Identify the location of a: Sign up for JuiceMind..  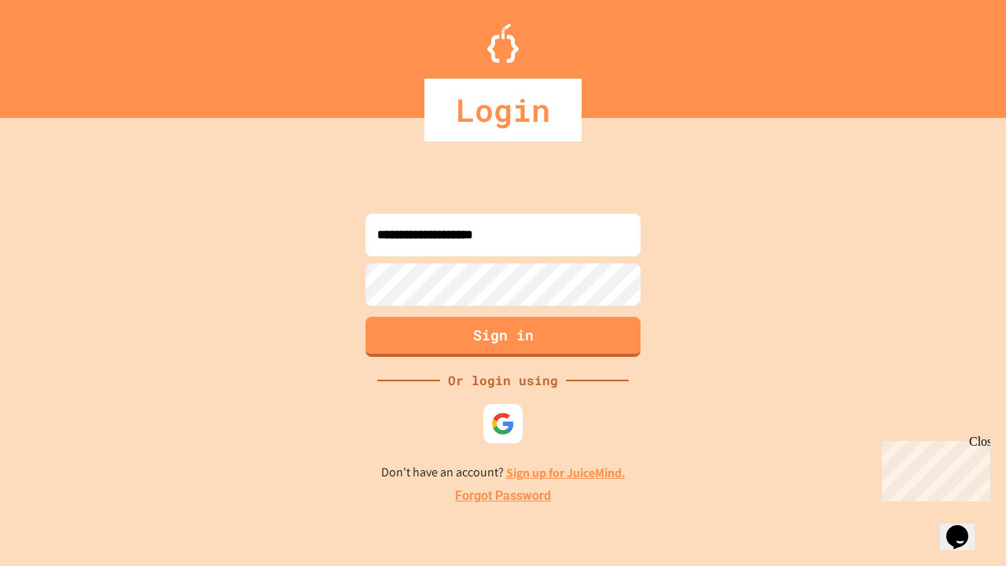
(566, 472).